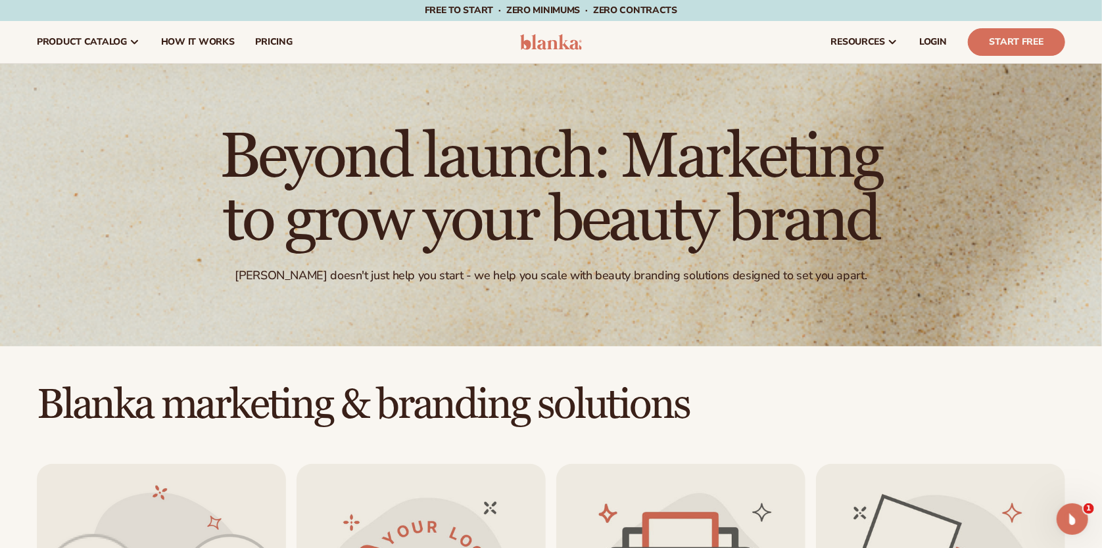  Describe the element at coordinates (273, 42) in the screenshot. I see `a: pricing` at that location.